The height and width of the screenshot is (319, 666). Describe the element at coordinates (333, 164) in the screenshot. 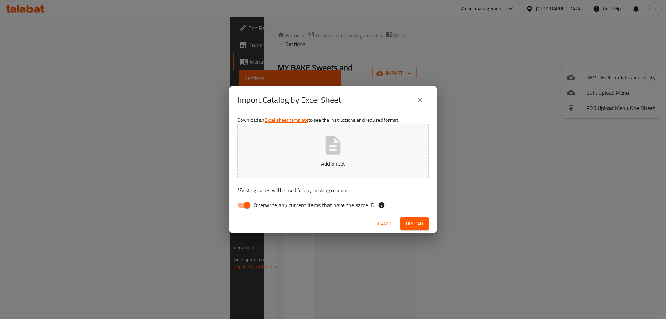

I see `div: Download an to see the instructions and required format.` at that location.